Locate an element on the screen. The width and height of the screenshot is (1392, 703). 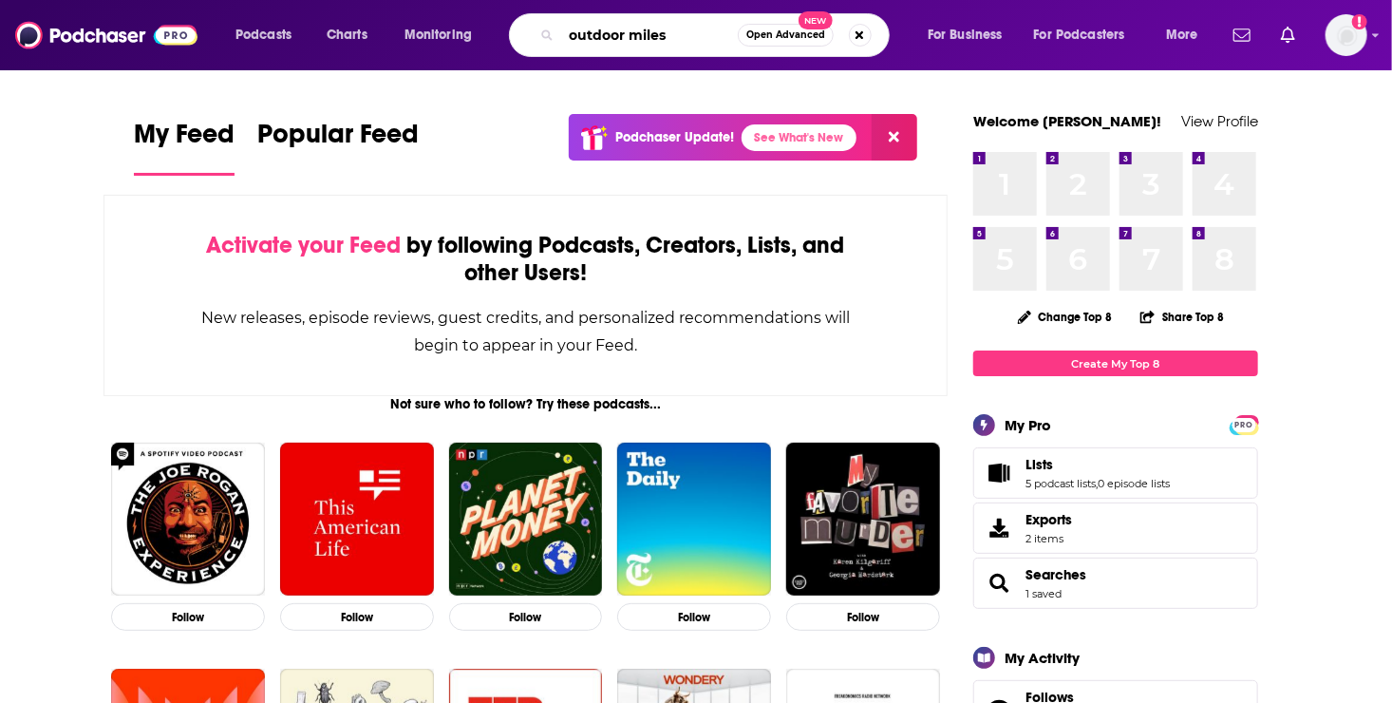
div: by following Podcasts, Creators, Lists, and other Users! is located at coordinates (525, 259).